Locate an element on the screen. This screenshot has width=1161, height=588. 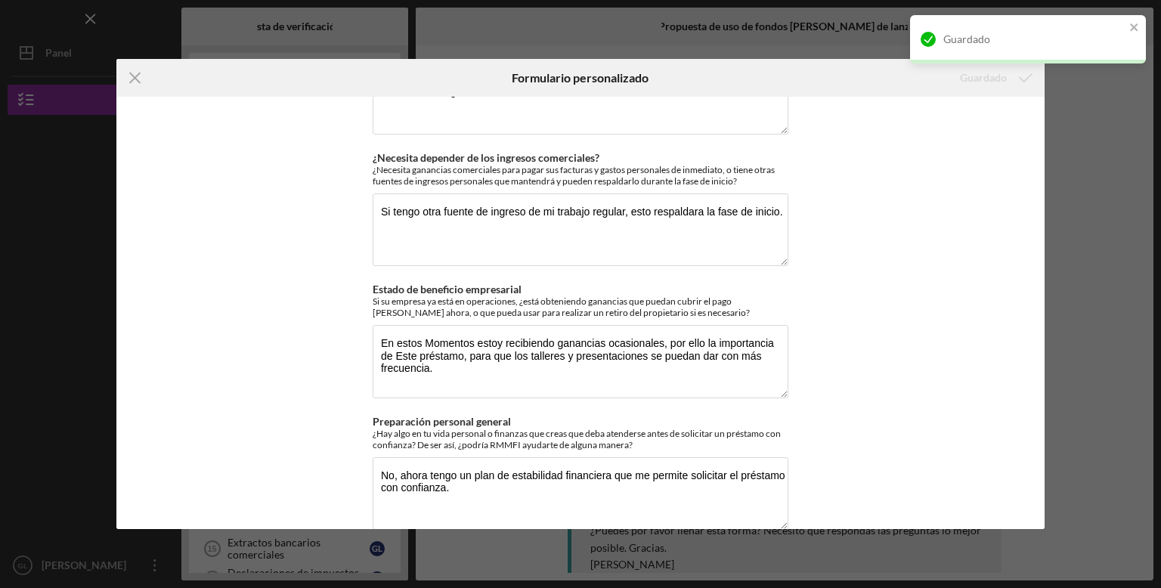
font: Si su empresa ya está en operaciones, ¿está obteniendo ganancias que puedan cubrir el pago [PERSO... is located at coordinates (561, 307).